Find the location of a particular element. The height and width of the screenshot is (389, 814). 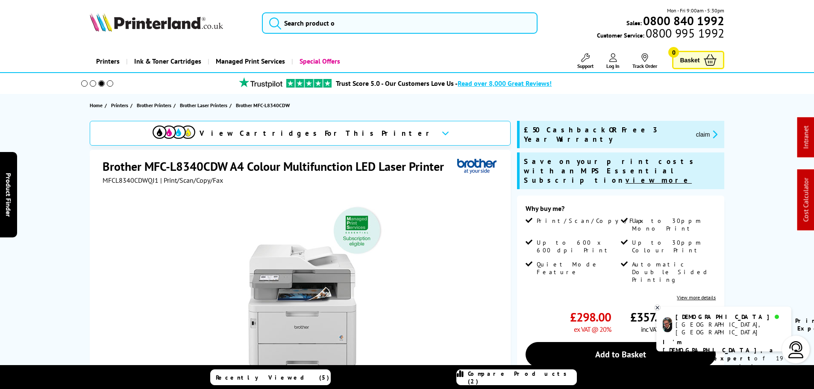

a: Support is located at coordinates (586, 61).